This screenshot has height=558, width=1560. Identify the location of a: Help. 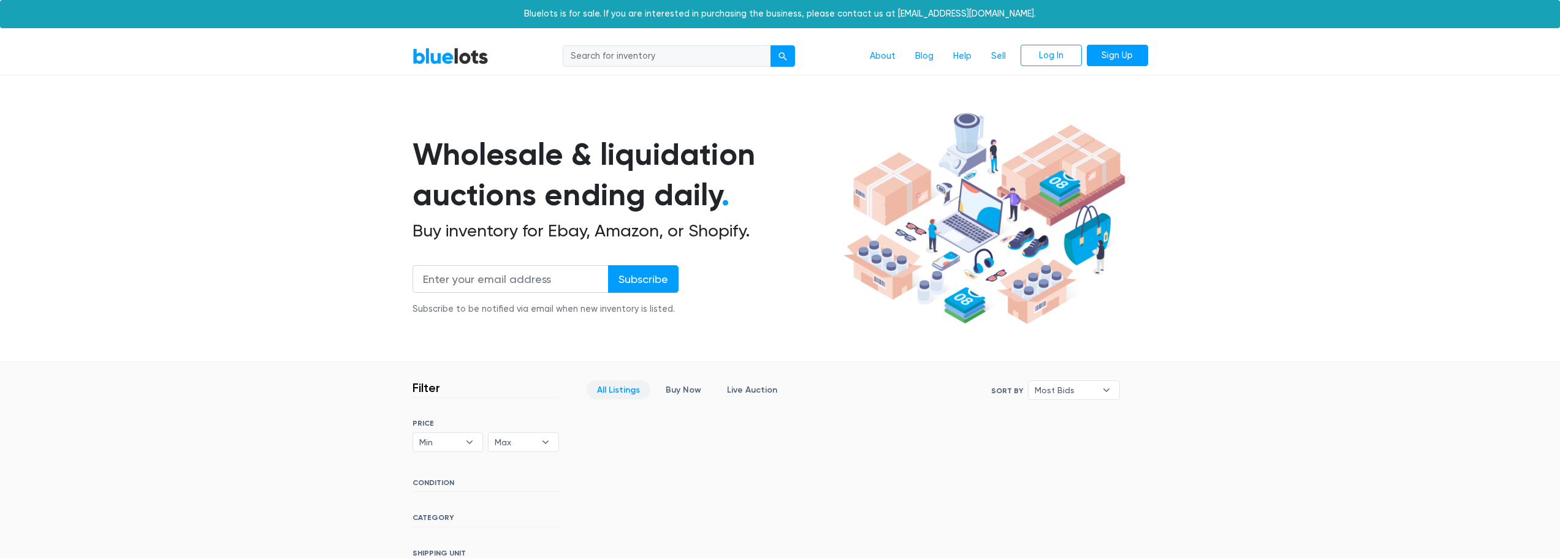
(962, 56).